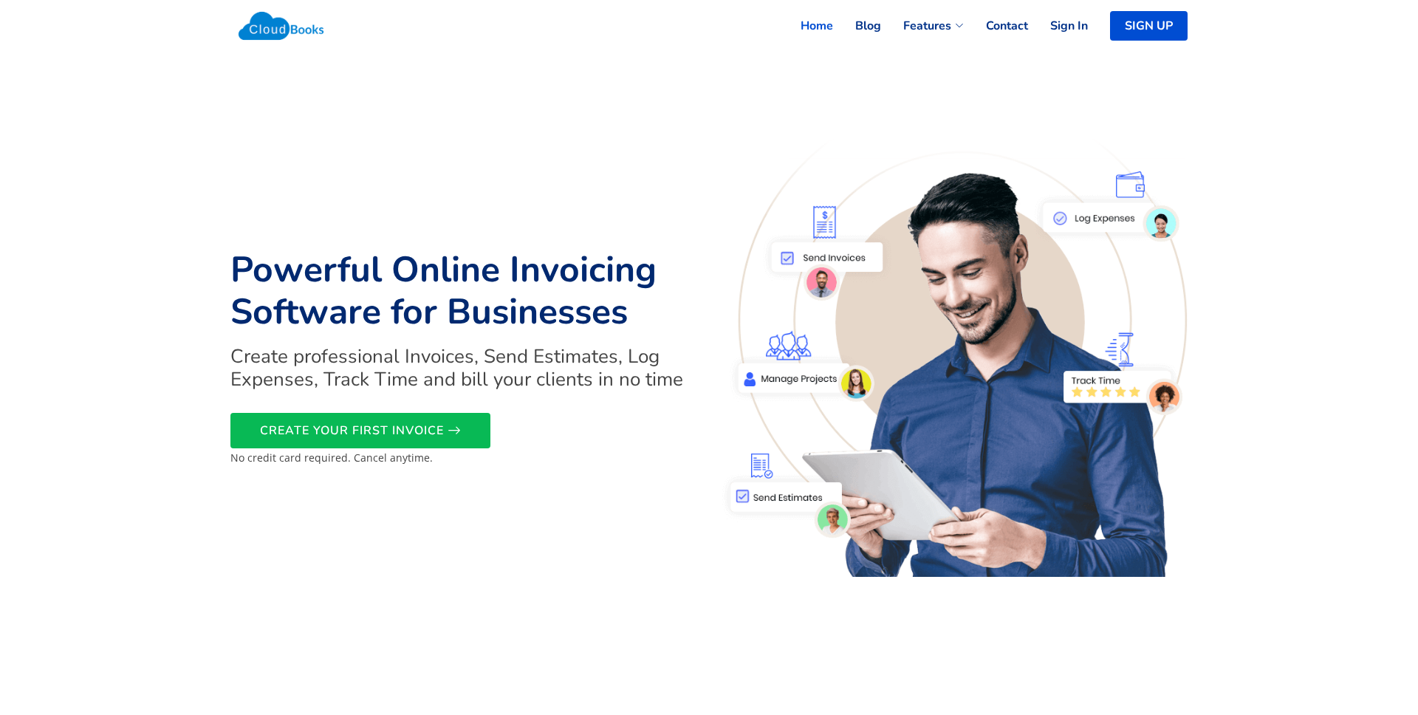 The height and width of the screenshot is (715, 1418). I want to click on a: SIGN UP, so click(1149, 26).